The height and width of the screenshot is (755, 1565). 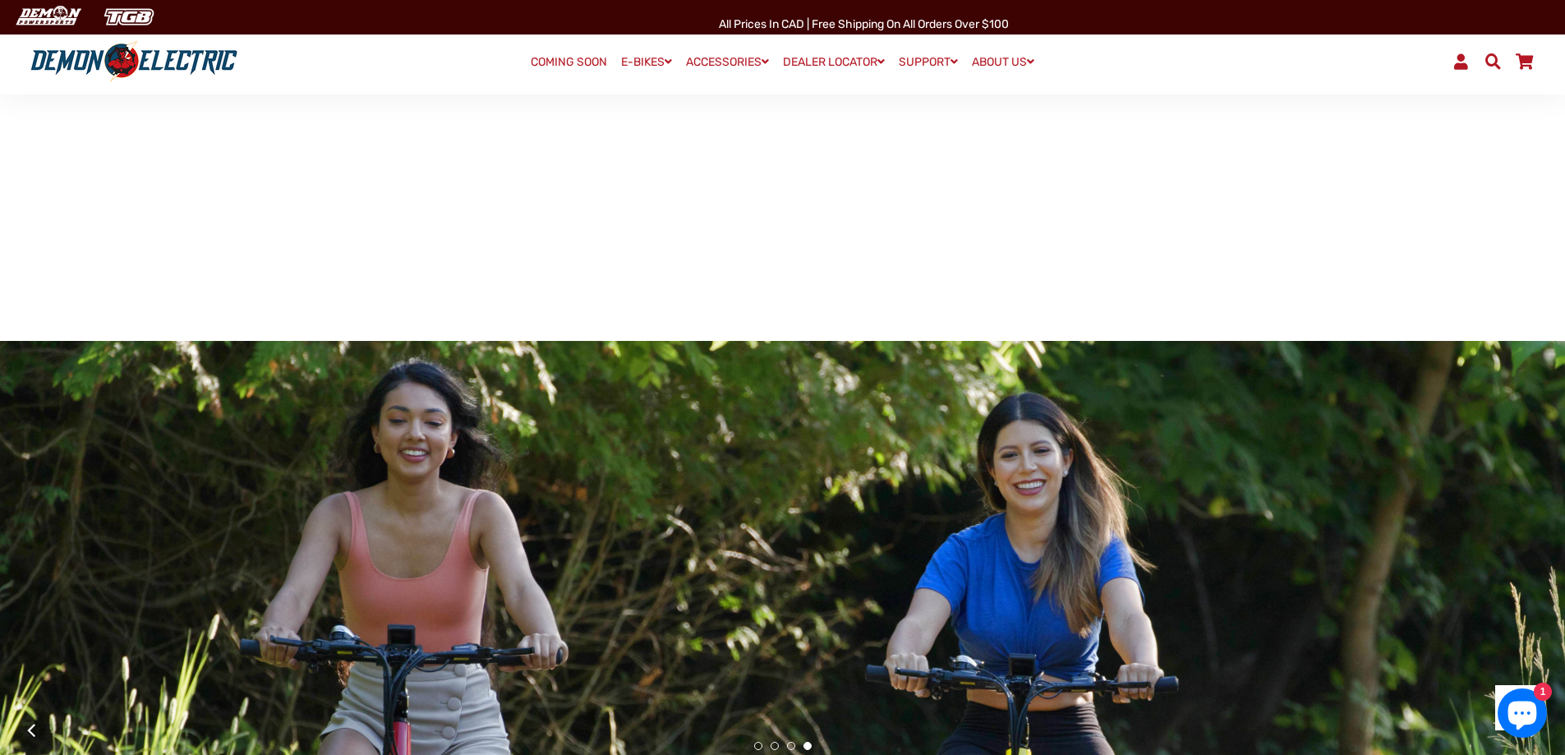 What do you see at coordinates (834, 62) in the screenshot?
I see `a: DEALER LOCATOR` at bounding box center [834, 62].